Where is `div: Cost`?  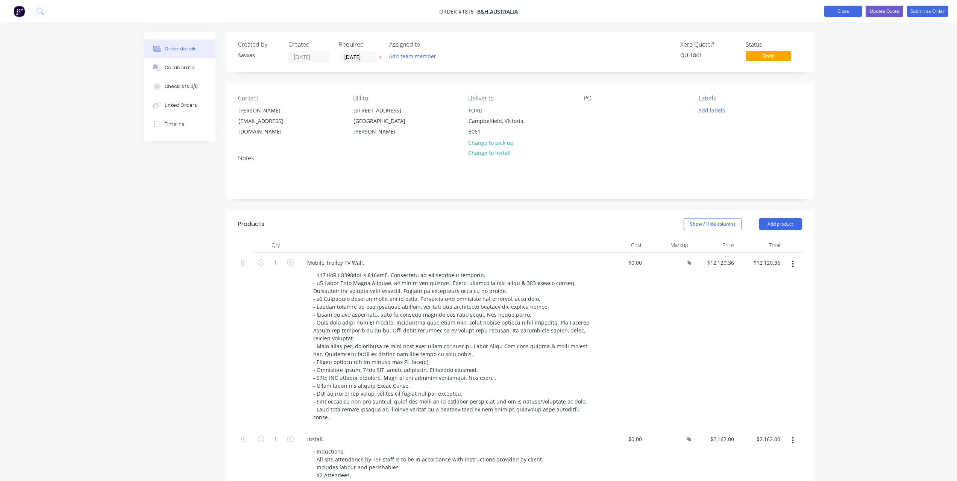 div: Cost is located at coordinates (622, 245).